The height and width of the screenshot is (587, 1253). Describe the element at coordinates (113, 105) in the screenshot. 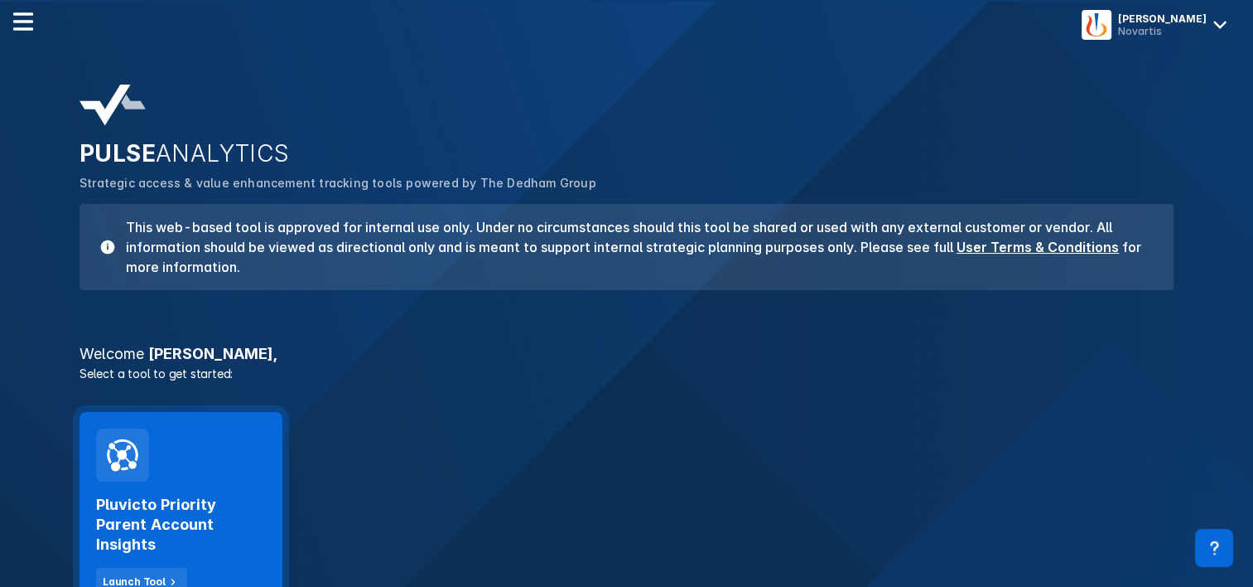

I see `img: pulse-analytics-logo` at that location.